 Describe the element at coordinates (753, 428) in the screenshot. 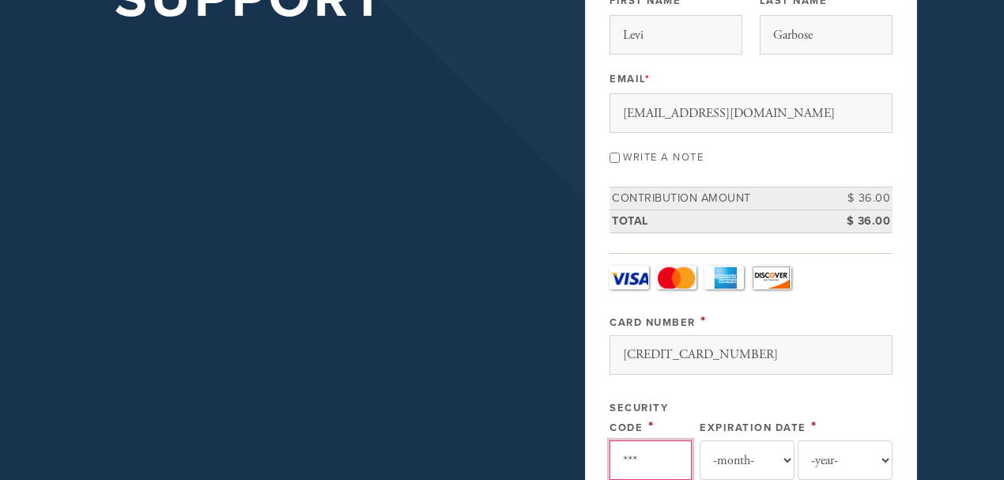

I see `label: Expiration Date` at that location.